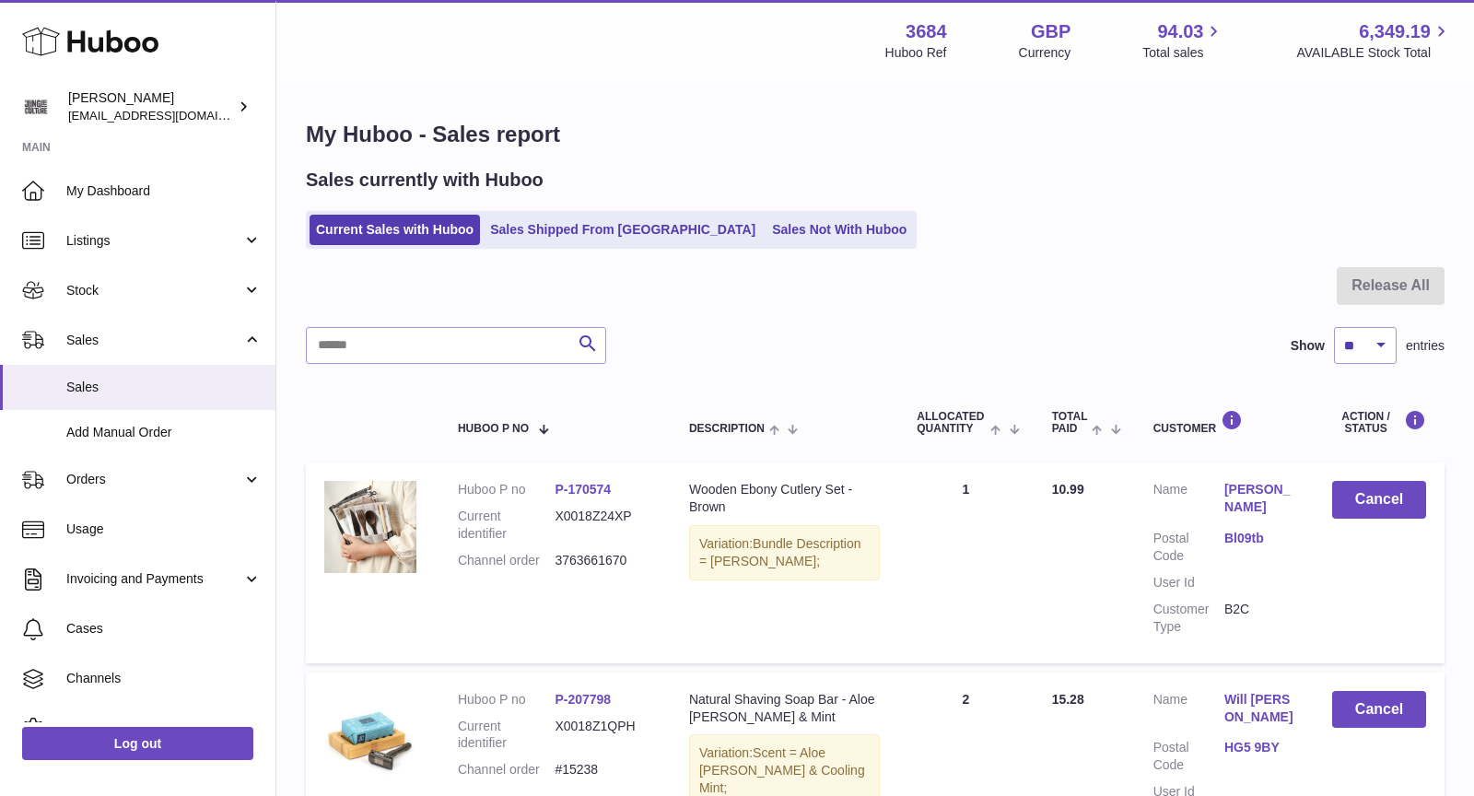 The image size is (1474, 796). Describe the element at coordinates (1068, 489) in the screenshot. I see `span: 10.99` at that location.